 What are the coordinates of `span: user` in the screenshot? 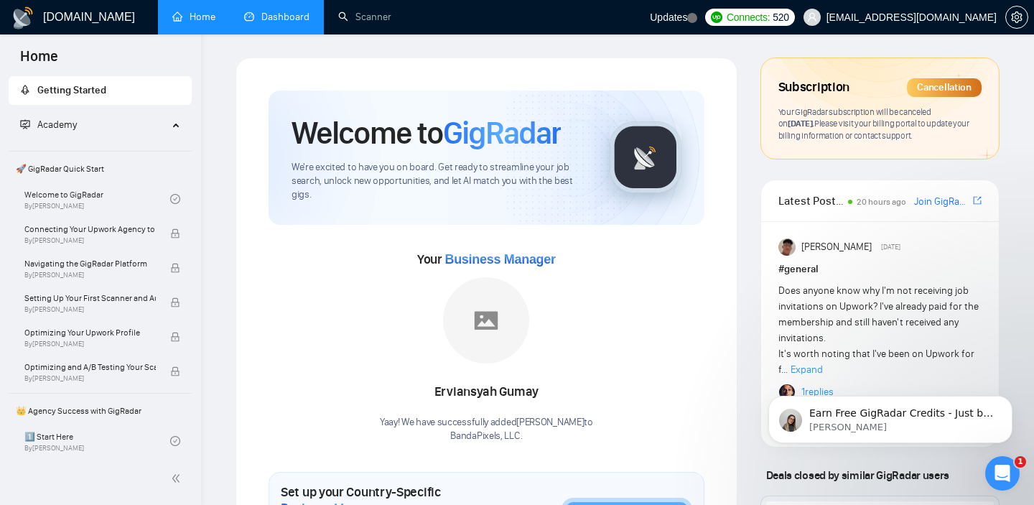 It's located at (812, 17).